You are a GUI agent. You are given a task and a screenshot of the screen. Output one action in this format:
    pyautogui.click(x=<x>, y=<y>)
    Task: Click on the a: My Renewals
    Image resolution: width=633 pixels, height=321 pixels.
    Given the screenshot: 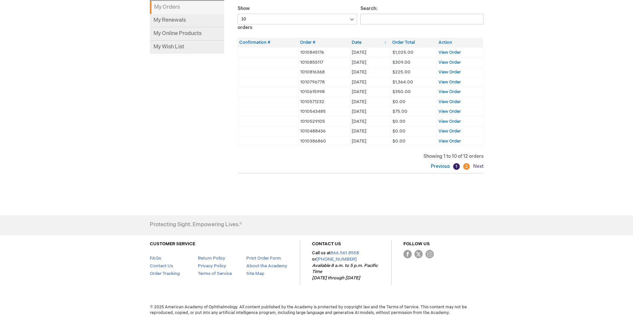 What is the action you would take?
    pyautogui.click(x=187, y=21)
    